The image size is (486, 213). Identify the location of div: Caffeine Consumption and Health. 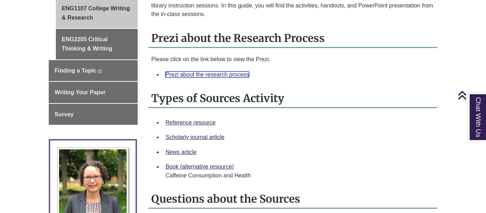
(298, 176).